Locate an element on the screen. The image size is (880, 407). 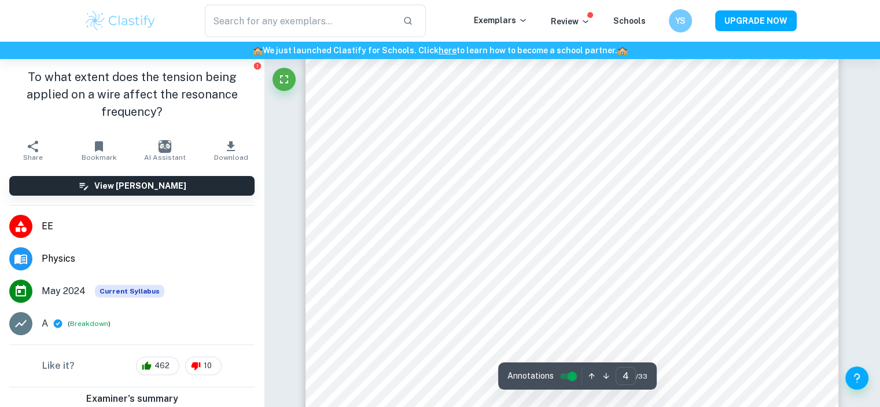
a: Clastify logo is located at coordinates (120, 21).